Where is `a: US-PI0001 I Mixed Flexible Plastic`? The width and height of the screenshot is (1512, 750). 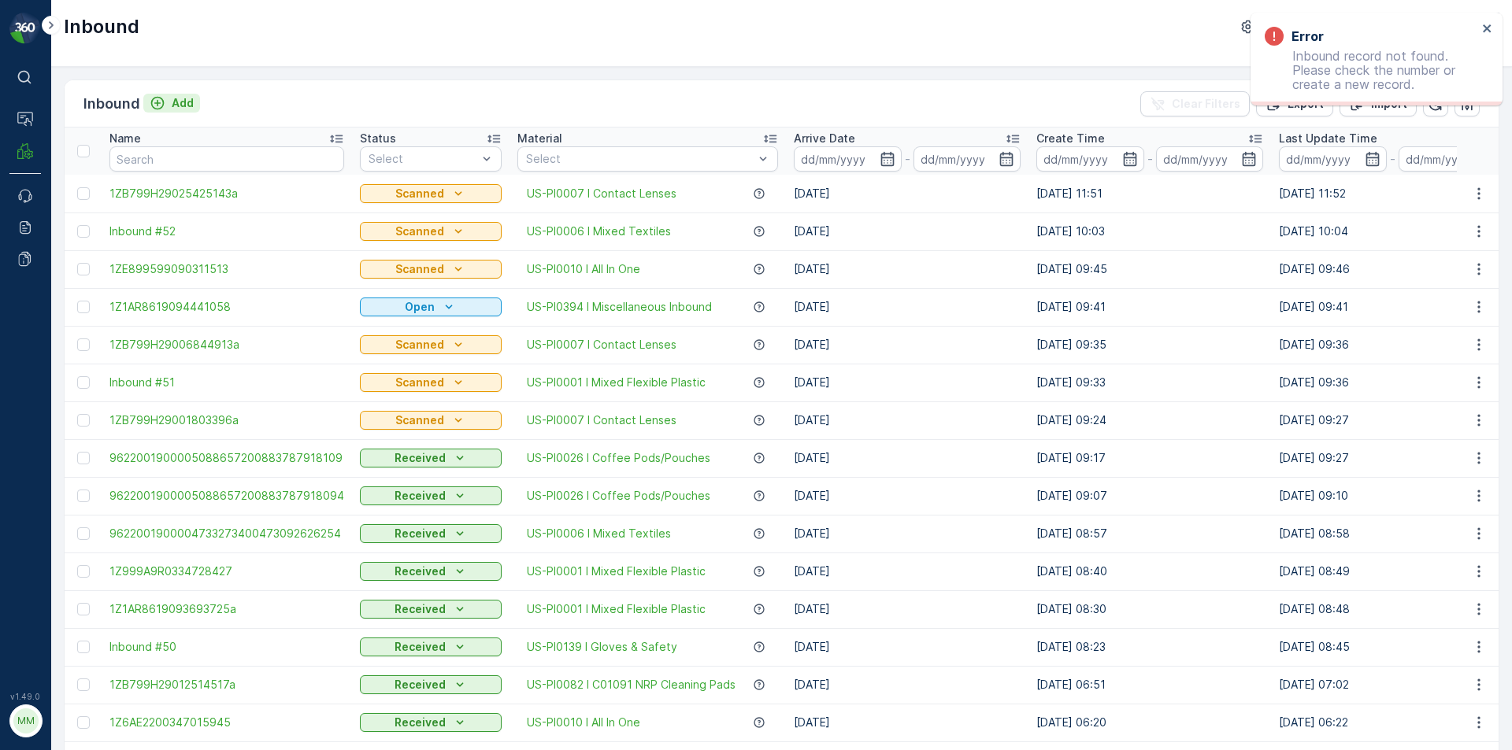 a: US-PI0001 I Mixed Flexible Plastic is located at coordinates (616, 609).